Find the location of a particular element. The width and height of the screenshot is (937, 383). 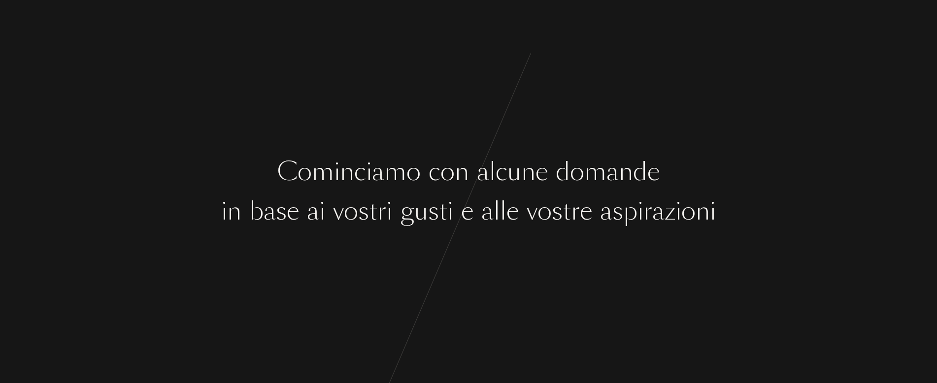

div: b is located at coordinates (256, 211).